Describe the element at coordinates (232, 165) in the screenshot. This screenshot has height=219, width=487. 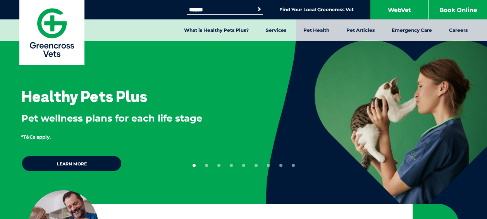
I see `button: 4 of 9` at that location.